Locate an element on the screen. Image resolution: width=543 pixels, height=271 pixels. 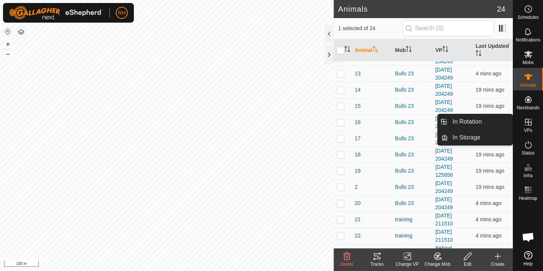
span: 14 is located at coordinates (358, 90).